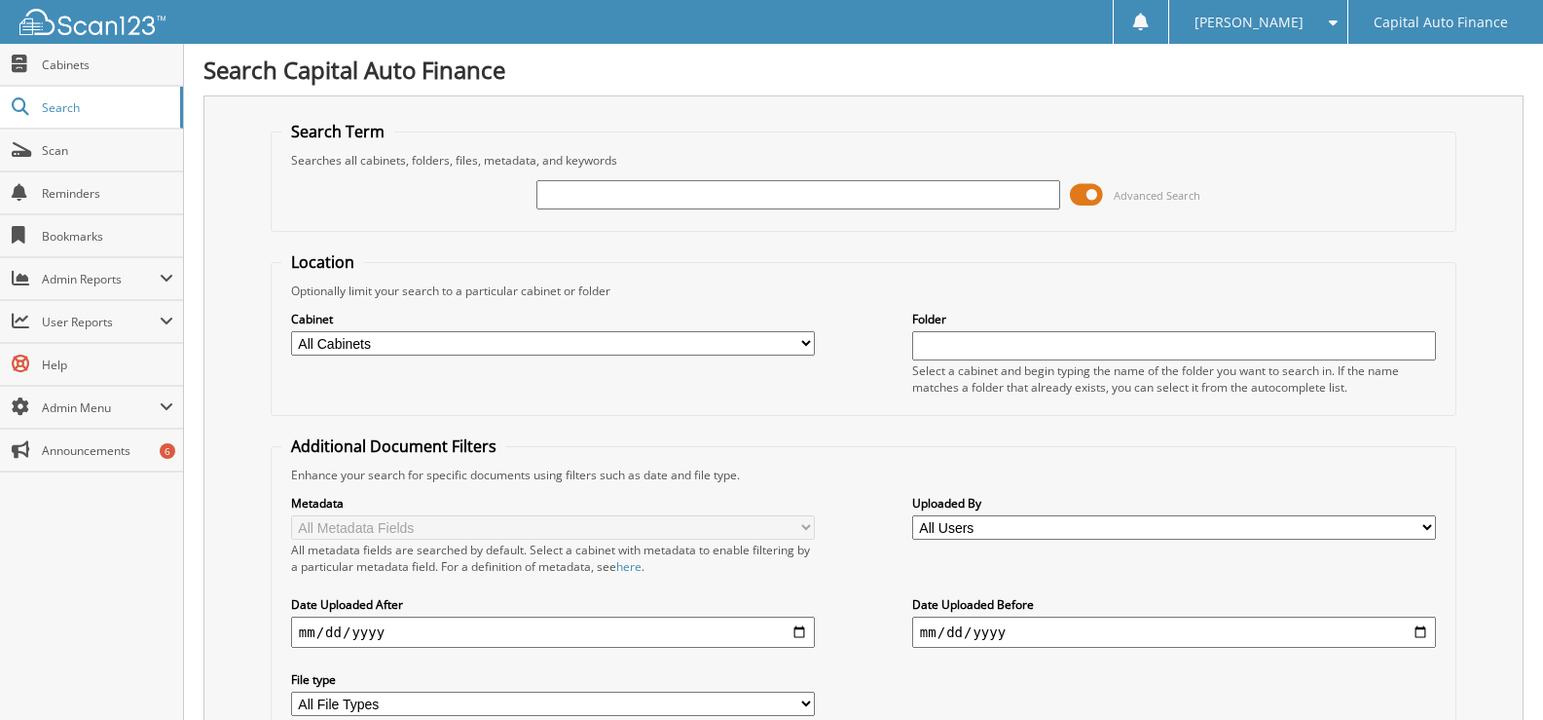  I want to click on label: Folder, so click(1174, 318).